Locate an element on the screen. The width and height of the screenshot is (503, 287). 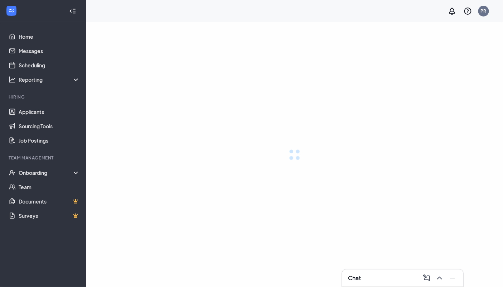
button: ChevronUp is located at coordinates (439, 278).